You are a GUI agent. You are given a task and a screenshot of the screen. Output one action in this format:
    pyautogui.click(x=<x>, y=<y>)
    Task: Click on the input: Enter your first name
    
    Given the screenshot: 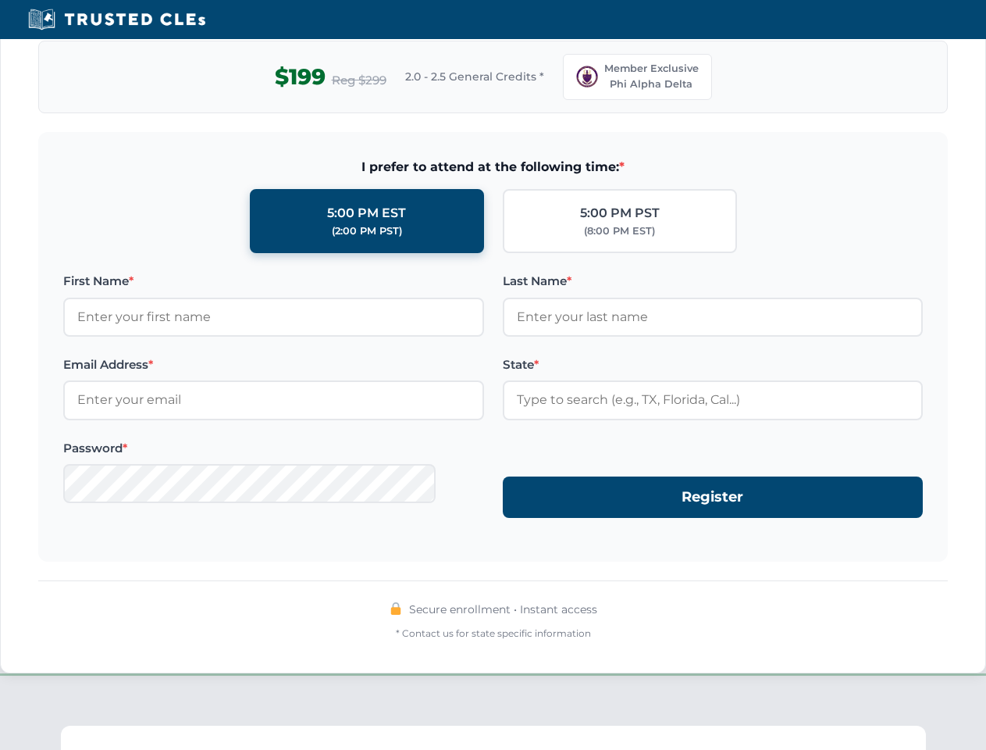 What is the action you would take?
    pyautogui.click(x=273, y=317)
    